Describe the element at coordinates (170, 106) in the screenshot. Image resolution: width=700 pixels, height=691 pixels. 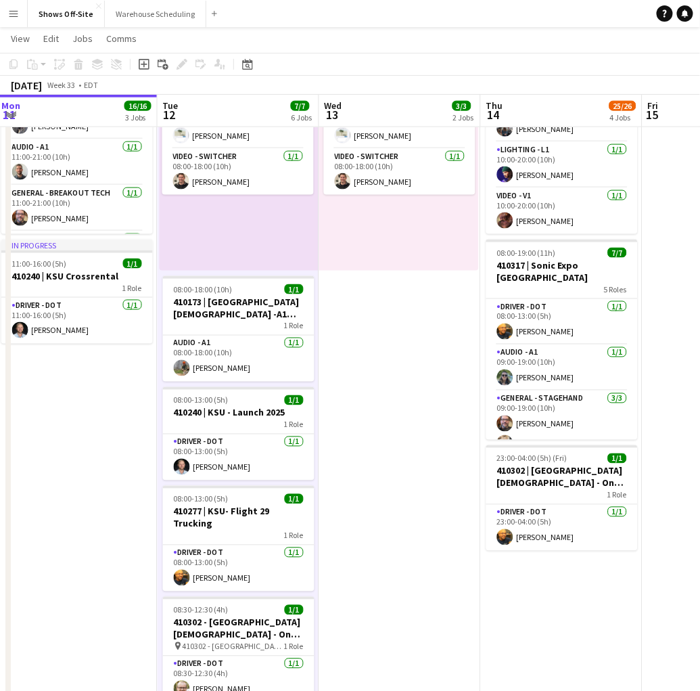
I see `span: Tue` at that location.